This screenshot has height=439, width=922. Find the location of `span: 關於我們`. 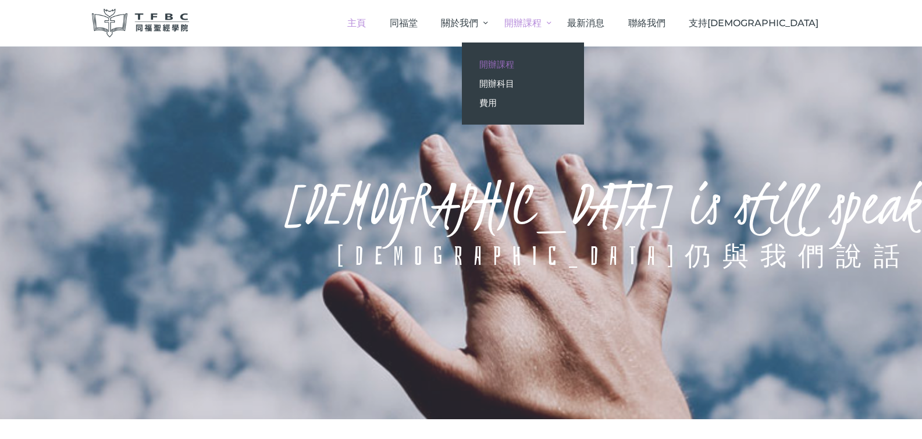

span: 關於我們 is located at coordinates (460, 23).